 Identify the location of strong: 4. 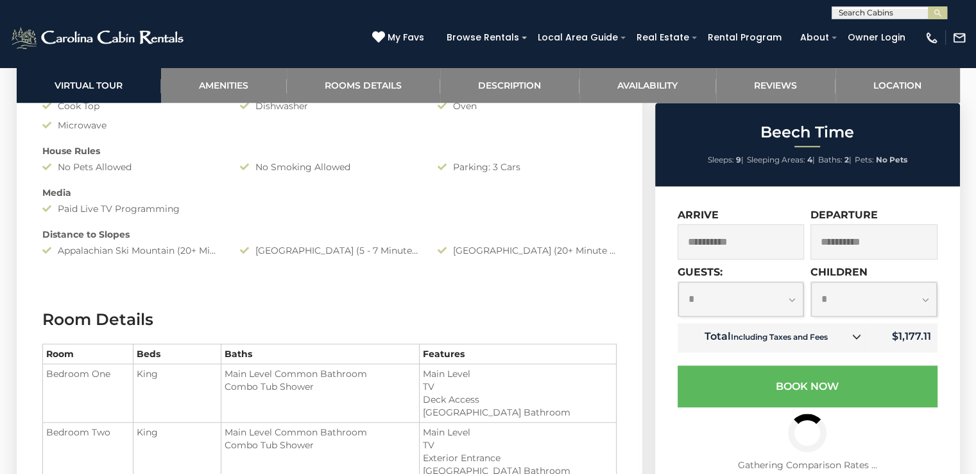
(810, 159).